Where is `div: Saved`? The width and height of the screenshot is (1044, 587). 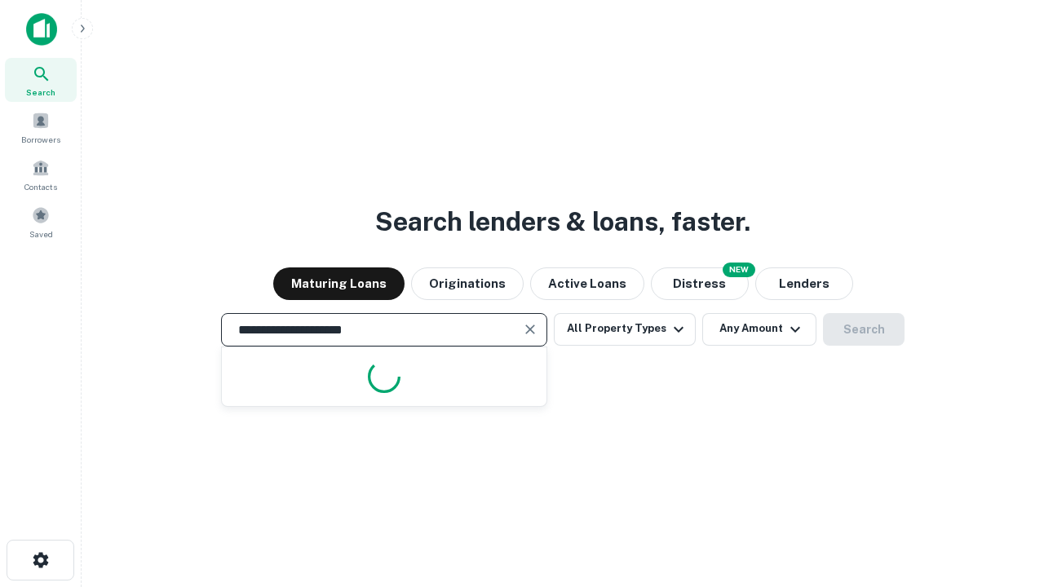
div: Saved is located at coordinates (41, 222).